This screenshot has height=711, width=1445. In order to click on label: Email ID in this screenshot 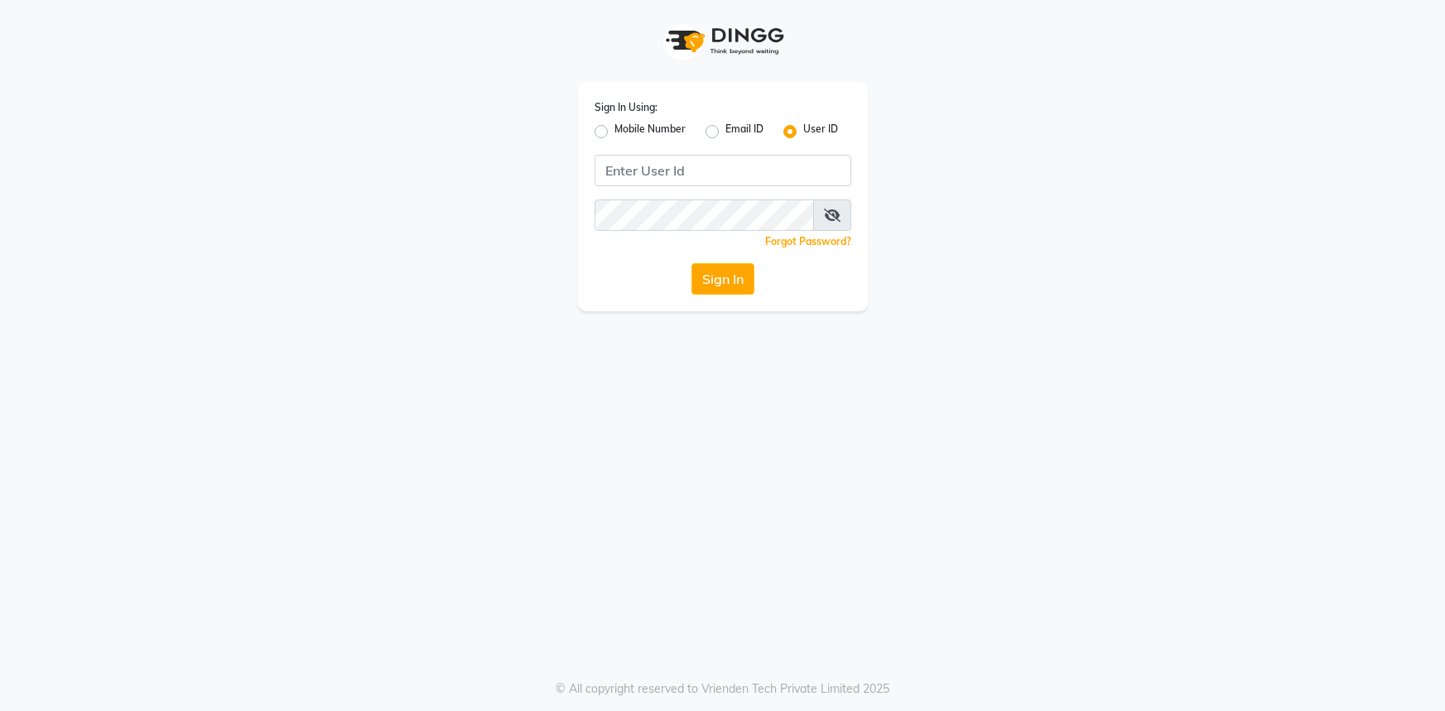, I will do `click(744, 132)`.